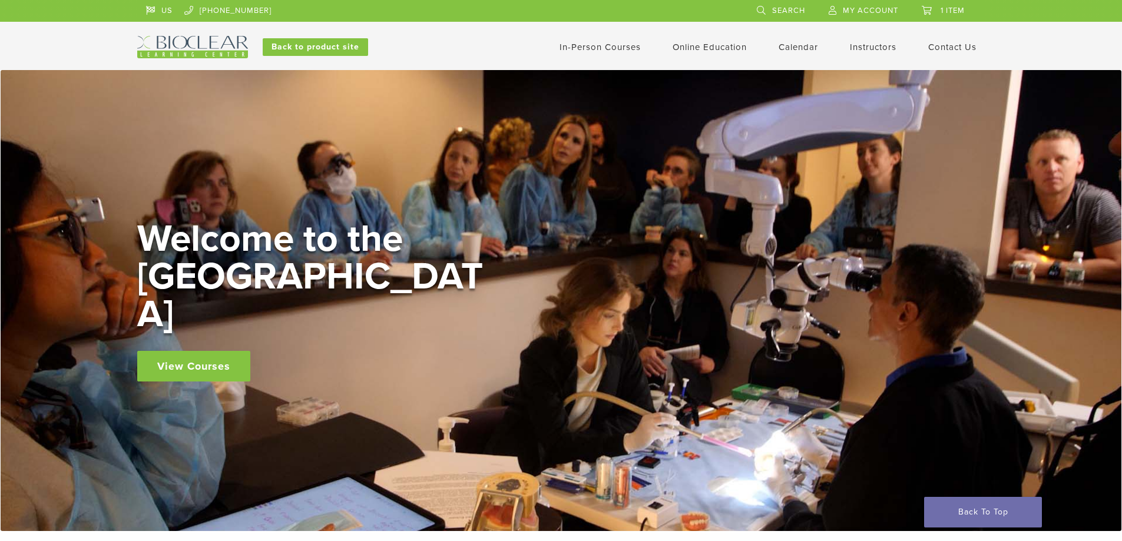  What do you see at coordinates (315, 47) in the screenshot?
I see `a: Back to product site` at bounding box center [315, 47].